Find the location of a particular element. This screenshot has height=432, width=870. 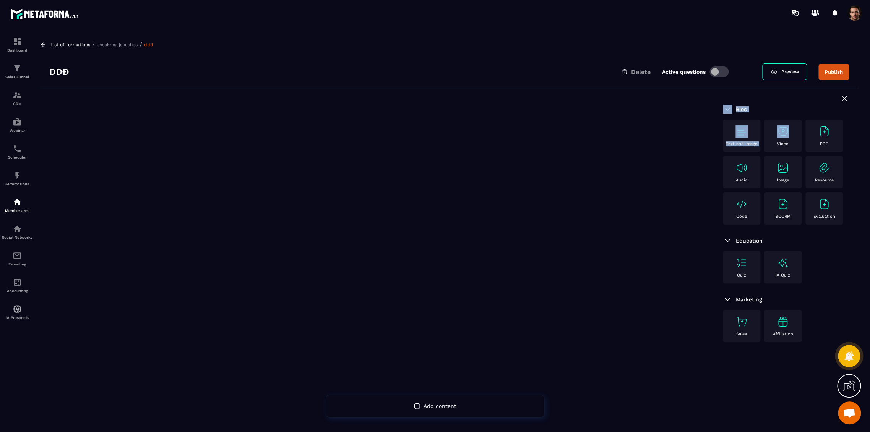

p: Member area is located at coordinates (17, 211).